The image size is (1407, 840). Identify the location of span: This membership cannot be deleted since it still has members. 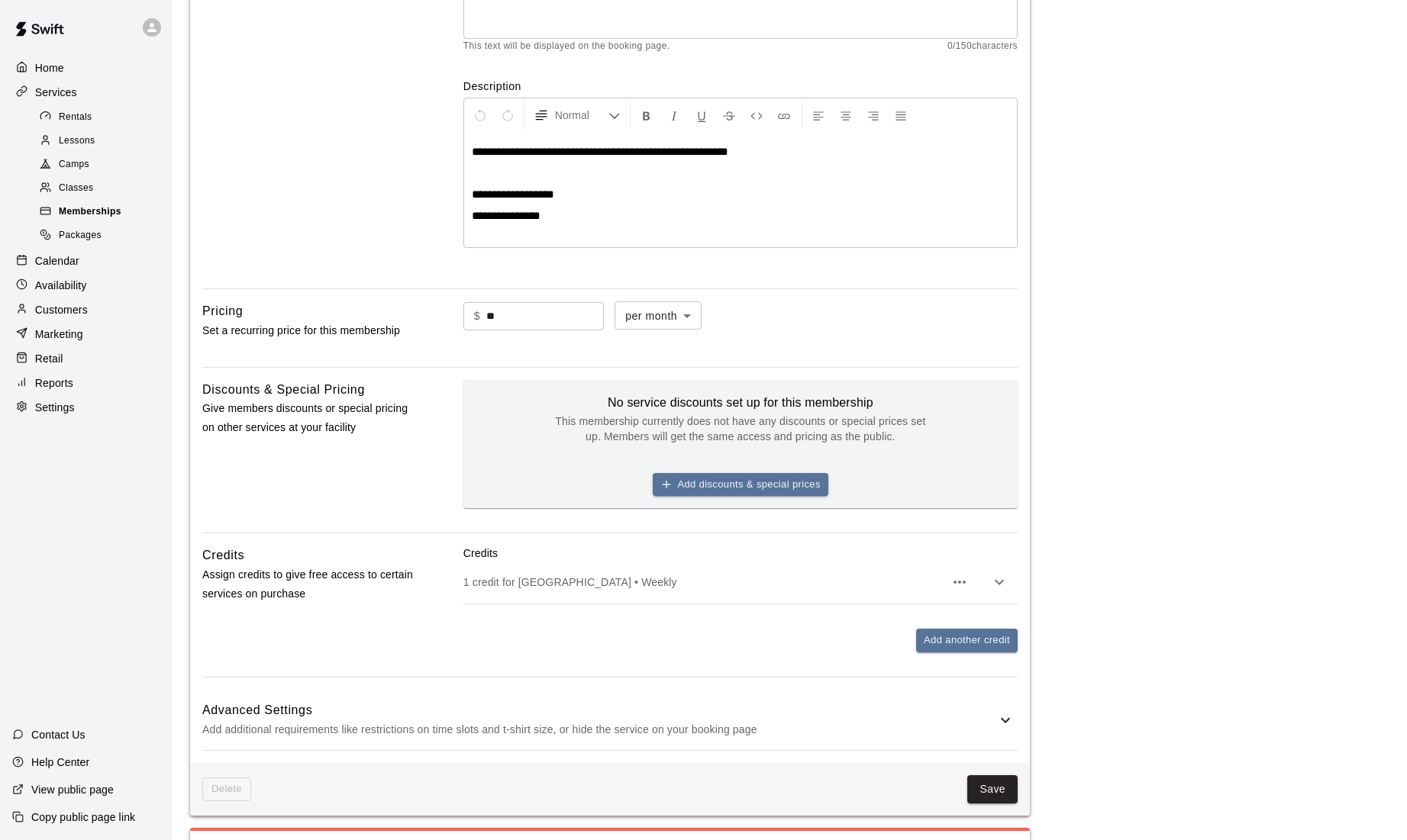
(227, 789).